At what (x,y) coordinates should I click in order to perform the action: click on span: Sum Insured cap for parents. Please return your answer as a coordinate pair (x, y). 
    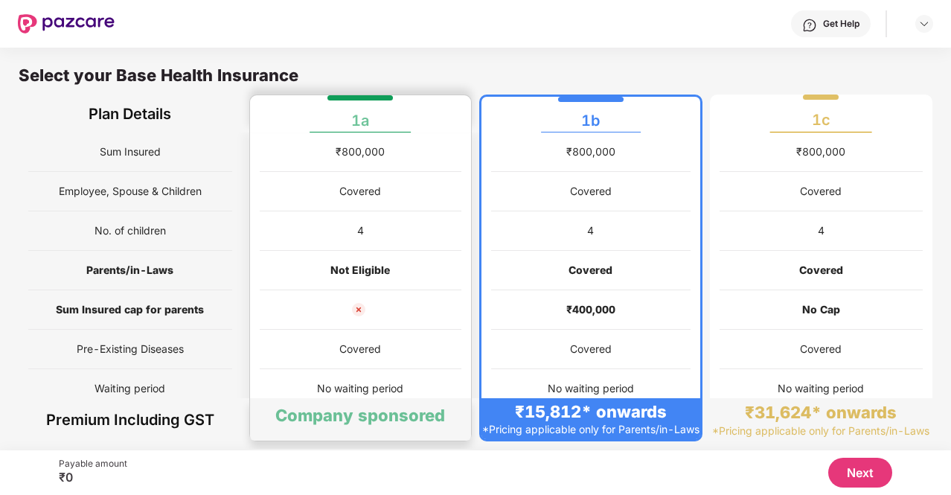
    Looking at the image, I should click on (129, 310).